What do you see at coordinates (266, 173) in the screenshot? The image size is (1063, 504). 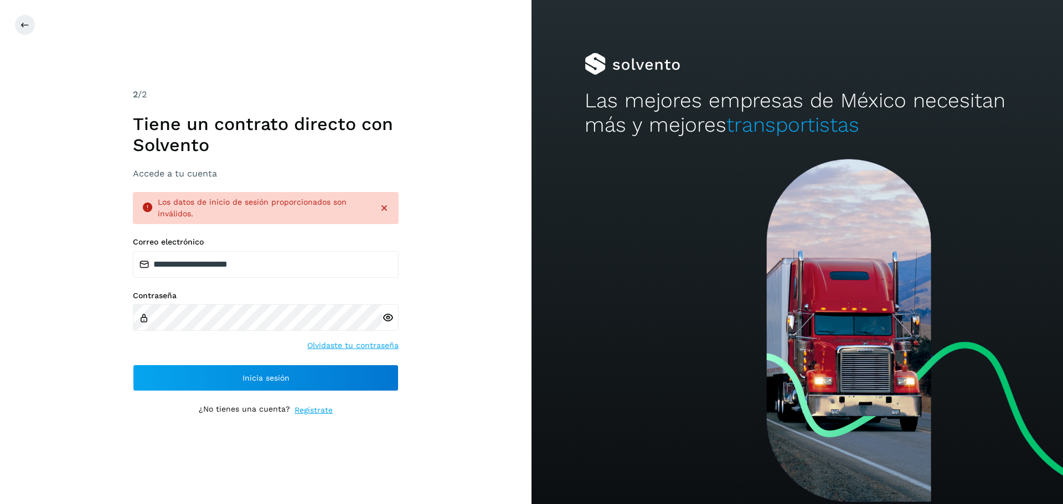 I see `h3: Accede a tu cuenta` at bounding box center [266, 173].